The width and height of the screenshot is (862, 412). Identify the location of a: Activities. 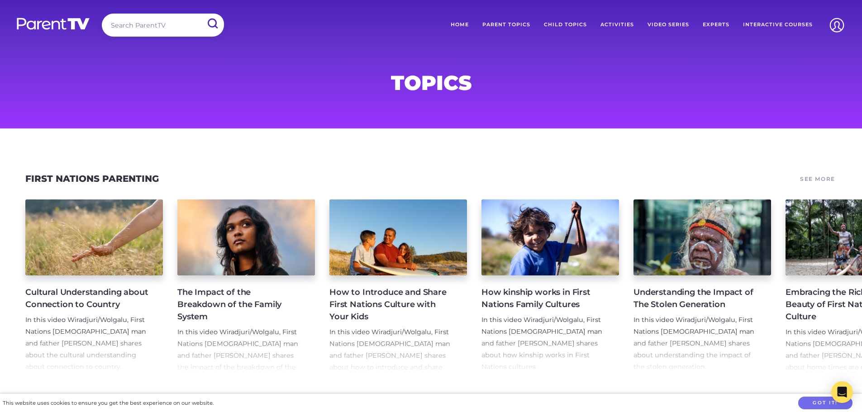
(617, 25).